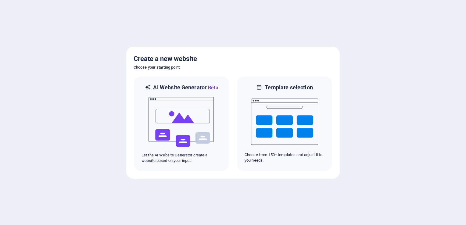 The height and width of the screenshot is (225, 466). What do you see at coordinates (233, 59) in the screenshot?
I see `h5: Create a new website` at bounding box center [233, 59].